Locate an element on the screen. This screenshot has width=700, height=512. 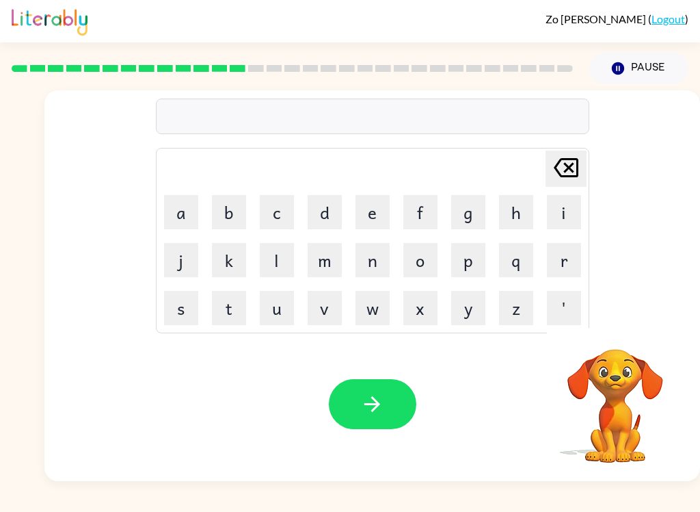
button: c is located at coordinates (277, 212).